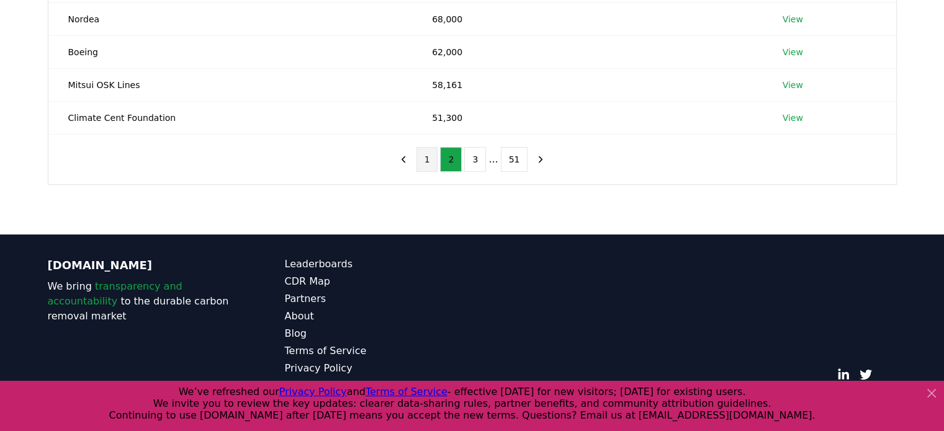 The width and height of the screenshot is (944, 431). What do you see at coordinates (427, 159) in the screenshot?
I see `button: 1` at bounding box center [427, 159].